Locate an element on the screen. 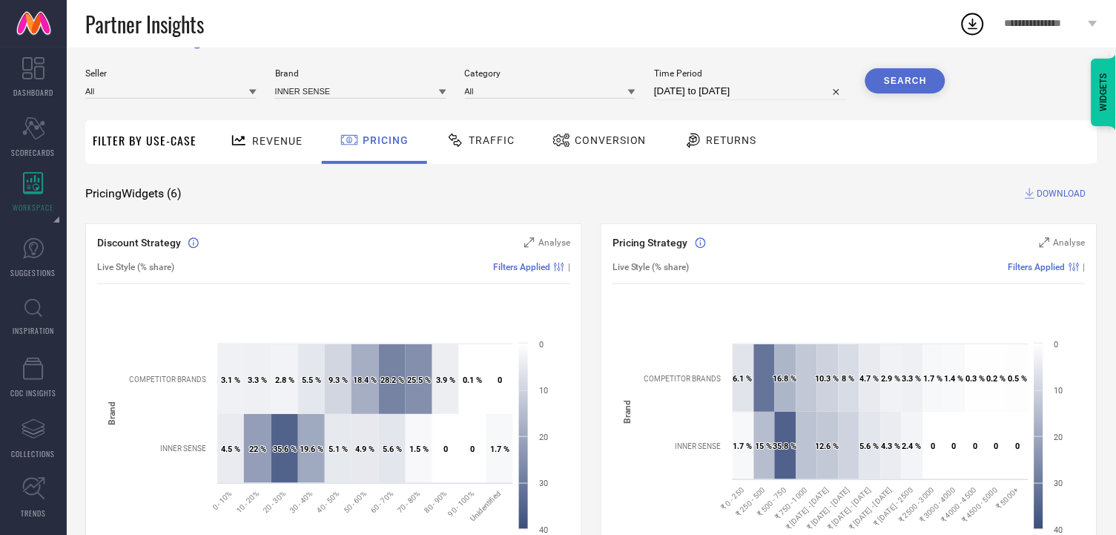 Image resolution: width=1116 pixels, height=535 pixels. text: ₹ 4500 - 5000 is located at coordinates (980, 504).